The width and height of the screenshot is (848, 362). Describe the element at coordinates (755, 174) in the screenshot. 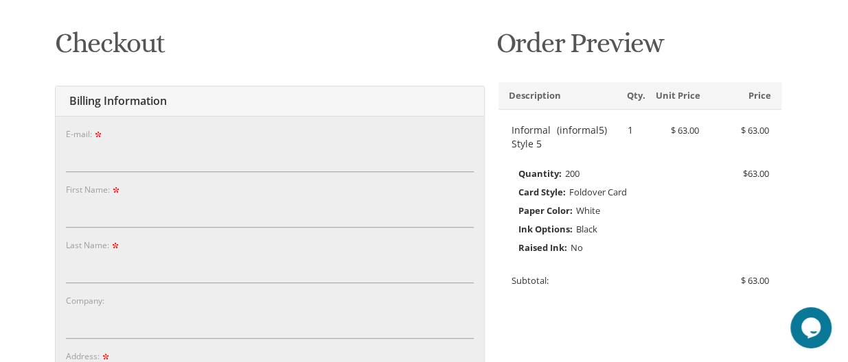

I see `span: $63.00` at that location.